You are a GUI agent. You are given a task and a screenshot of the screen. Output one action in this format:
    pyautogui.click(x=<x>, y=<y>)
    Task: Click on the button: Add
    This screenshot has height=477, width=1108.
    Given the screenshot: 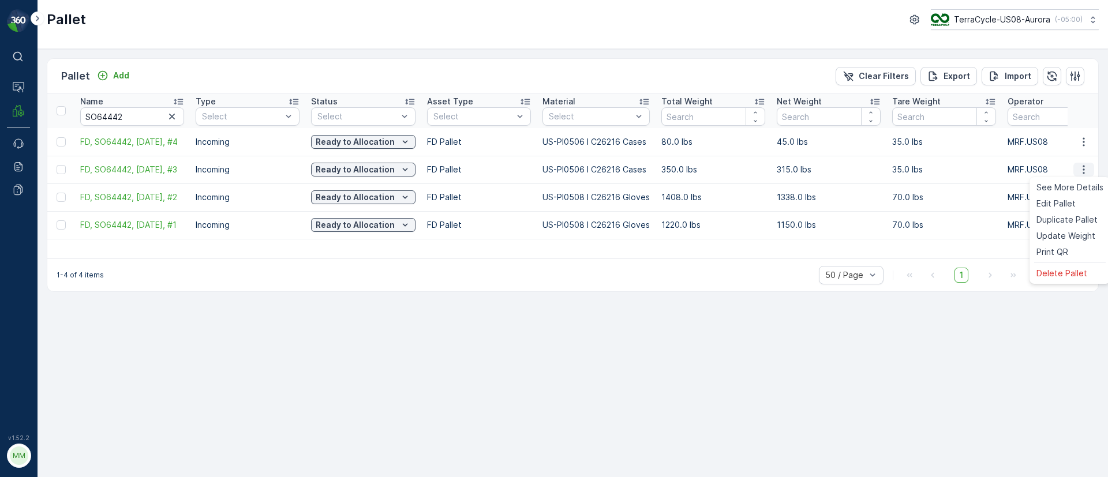 What is the action you would take?
    pyautogui.click(x=113, y=76)
    